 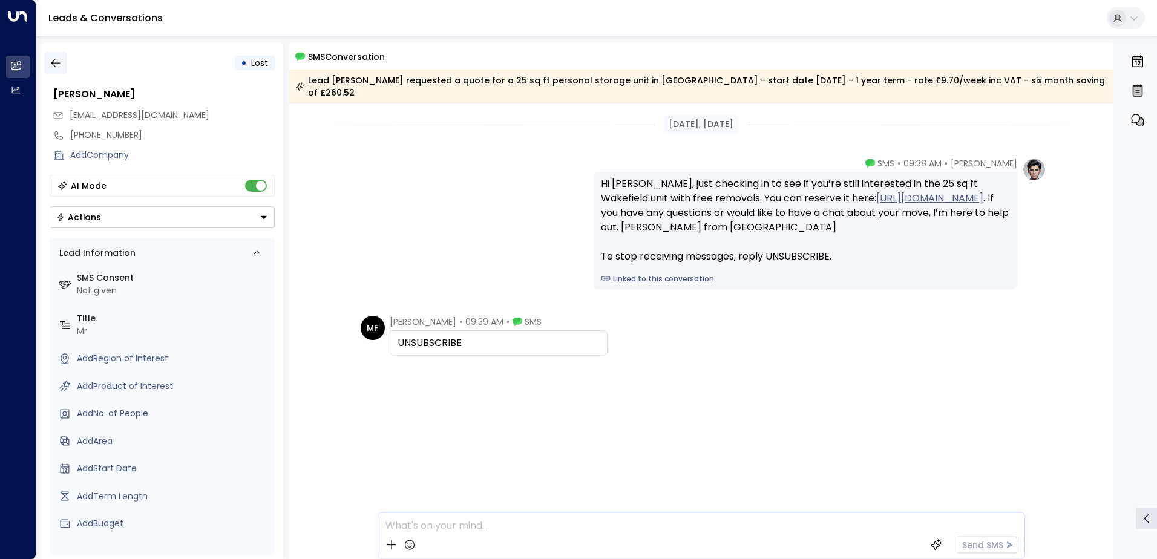 What do you see at coordinates (373, 328) in the screenshot?
I see `div: MF` at bounding box center [373, 328].